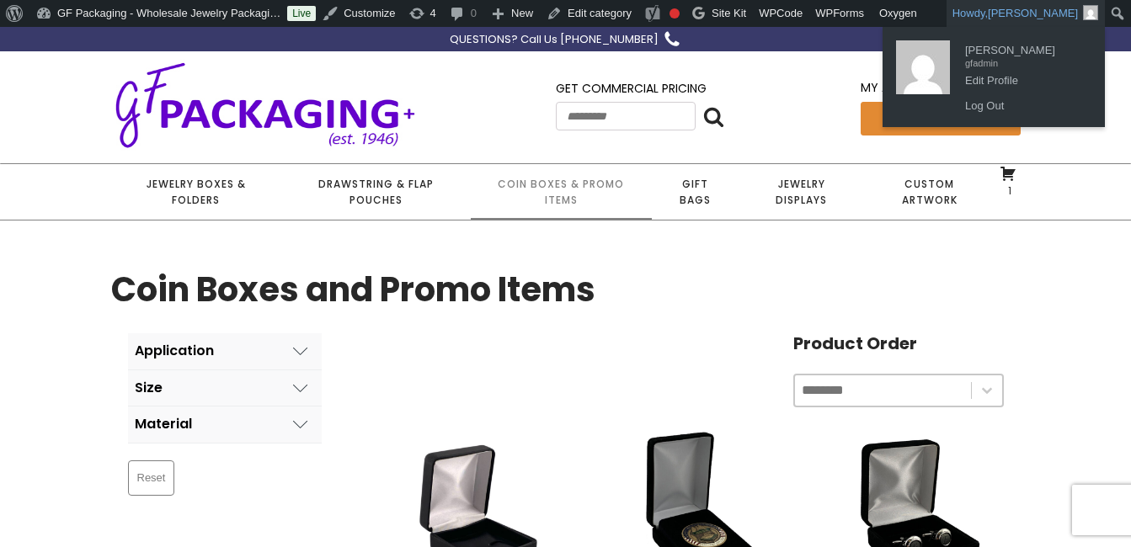  I want to click on h1: Coin Boxes and Promo Items, so click(353, 290).